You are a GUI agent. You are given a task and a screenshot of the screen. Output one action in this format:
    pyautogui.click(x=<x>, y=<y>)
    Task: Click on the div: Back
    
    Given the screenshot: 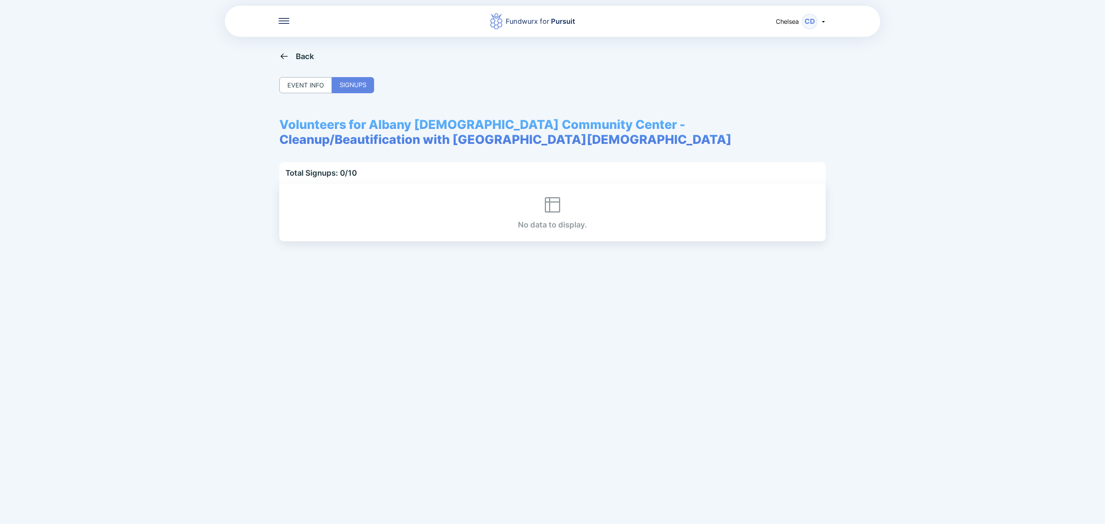 What is the action you would take?
    pyautogui.click(x=305, y=56)
    